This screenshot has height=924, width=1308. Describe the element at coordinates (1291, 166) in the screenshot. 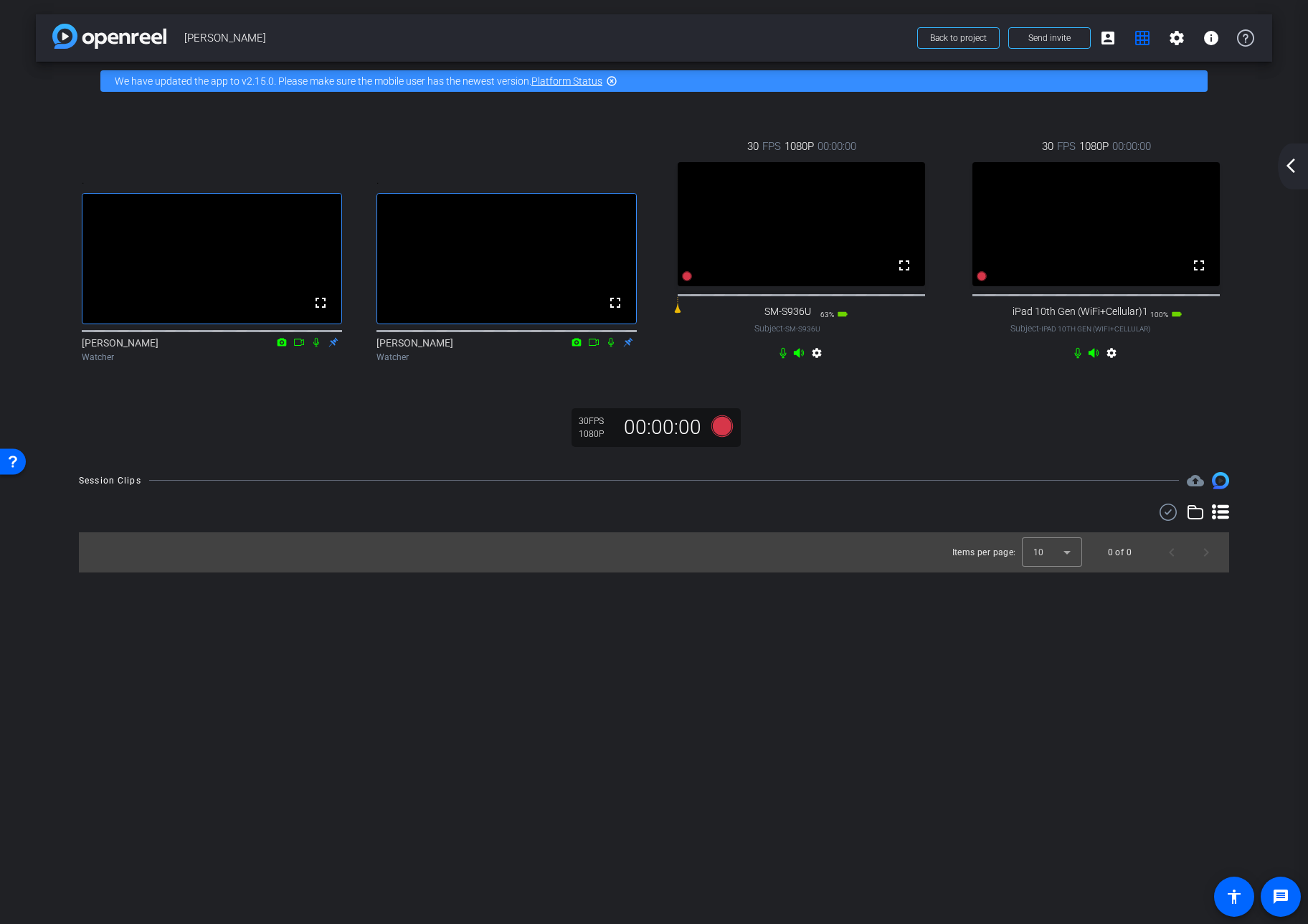

I see `mat-icon: arrow_back_ios_new` at that location.